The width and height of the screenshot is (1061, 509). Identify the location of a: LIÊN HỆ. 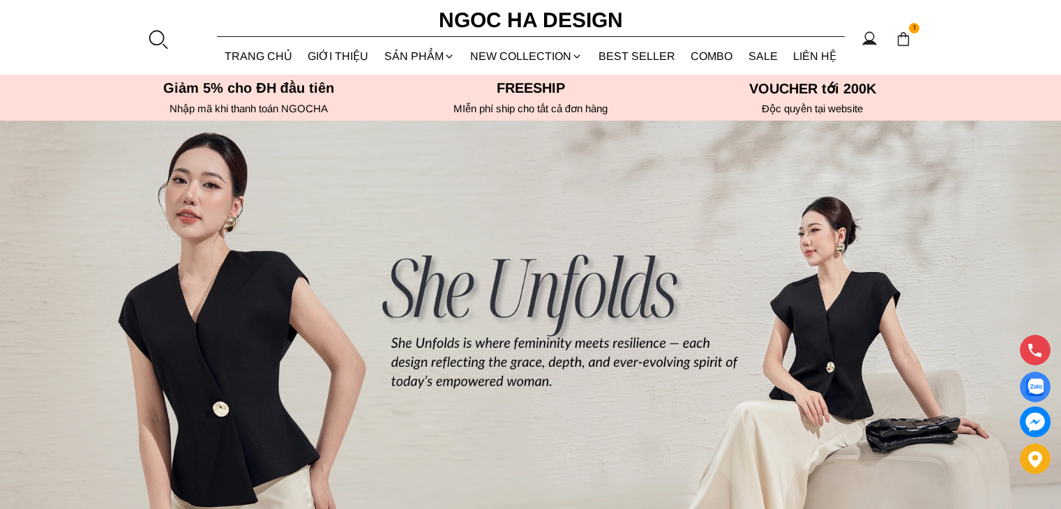
(815, 56).